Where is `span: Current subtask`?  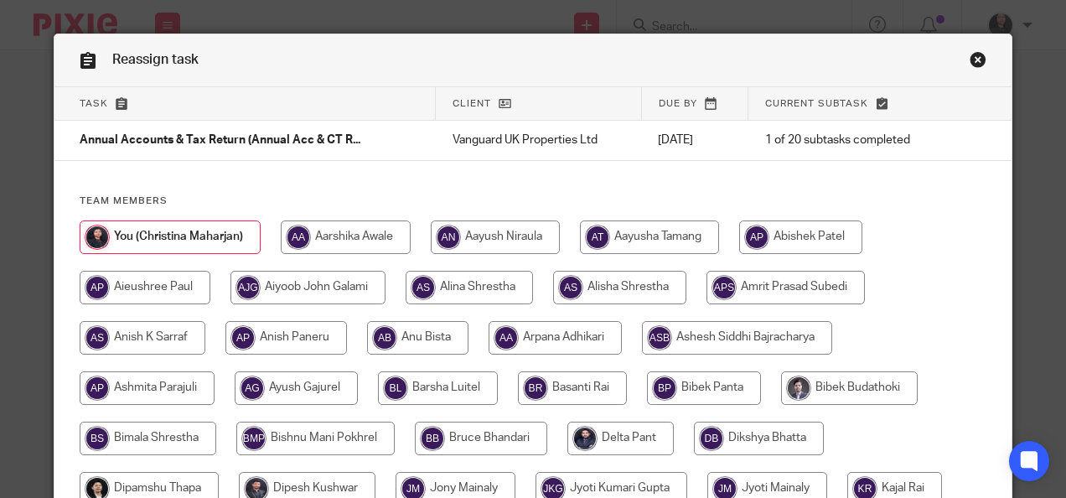 span: Current subtask is located at coordinates (816, 103).